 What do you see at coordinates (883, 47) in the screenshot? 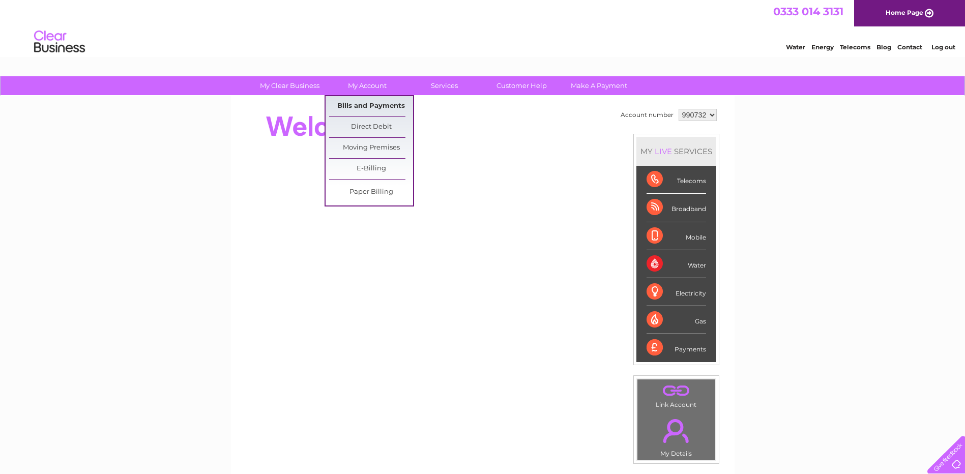
I see `a: Blog` at bounding box center [883, 47].